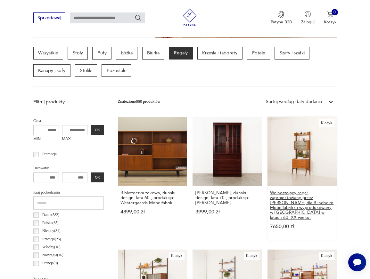 This screenshot has width=370, height=279. I want to click on button: Zaloguj, so click(308, 18).